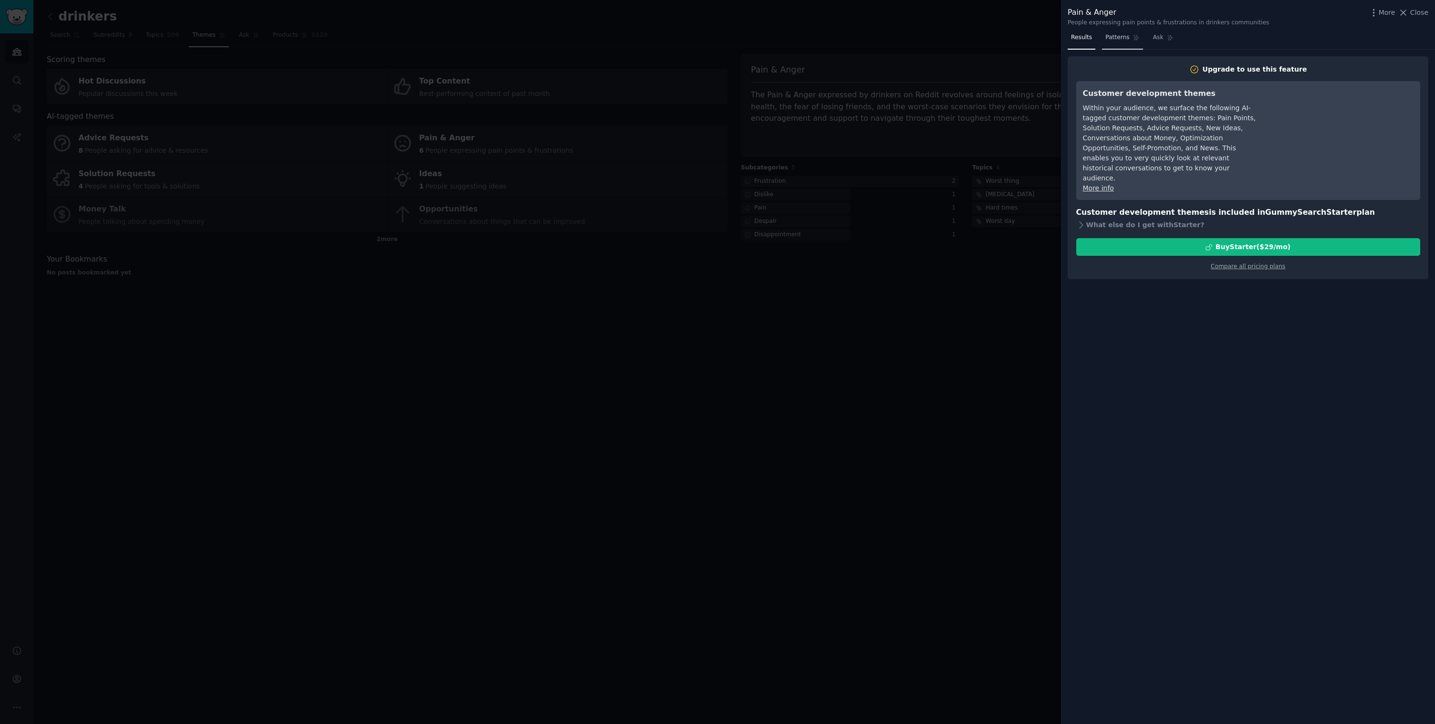 The image size is (1435, 724). I want to click on div: People expressing pain points & frustrations in drinkers communities, so click(1168, 23).